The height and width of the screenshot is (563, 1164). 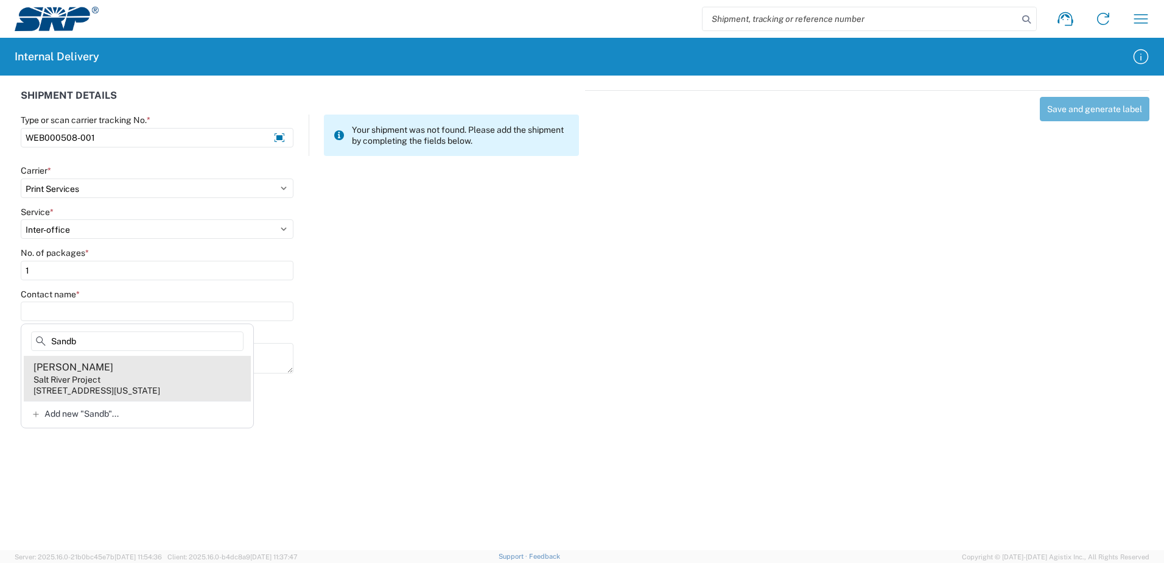 What do you see at coordinates (85, 120) in the screenshot?
I see `label: Type or scan carrier tracking No.` at bounding box center [85, 120].